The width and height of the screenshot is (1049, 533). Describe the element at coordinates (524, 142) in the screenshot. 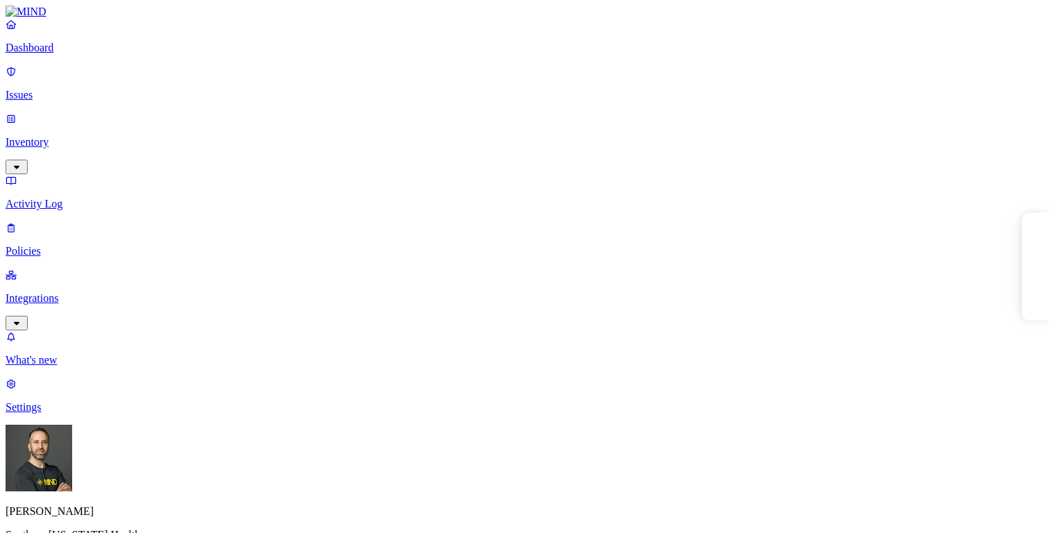

I see `p: Inventory` at that location.